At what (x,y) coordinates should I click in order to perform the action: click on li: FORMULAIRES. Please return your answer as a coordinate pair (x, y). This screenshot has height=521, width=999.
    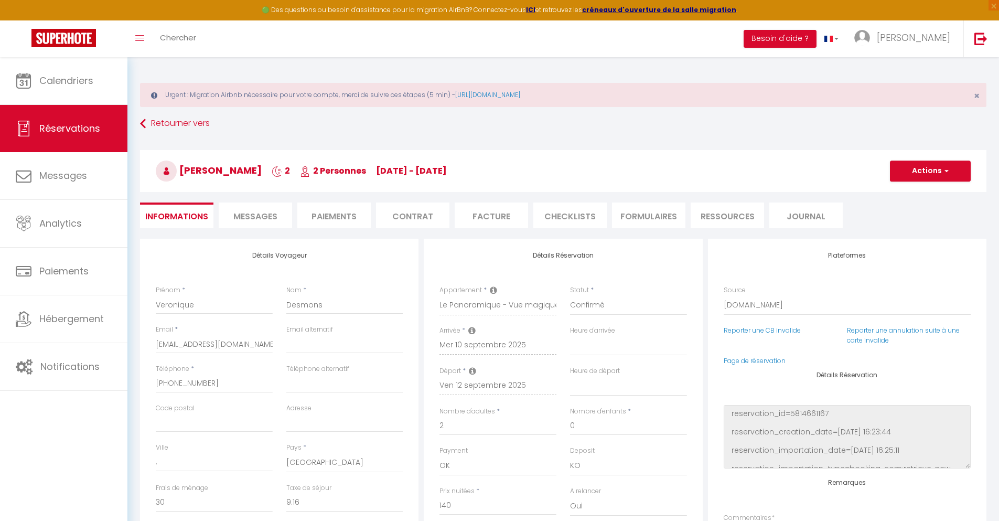
    Looking at the image, I should click on (648, 215).